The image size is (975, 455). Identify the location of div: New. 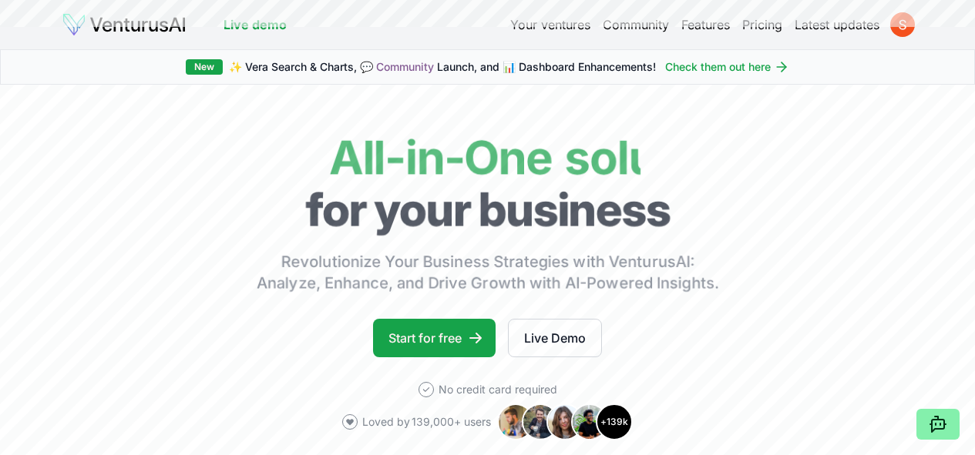
(204, 67).